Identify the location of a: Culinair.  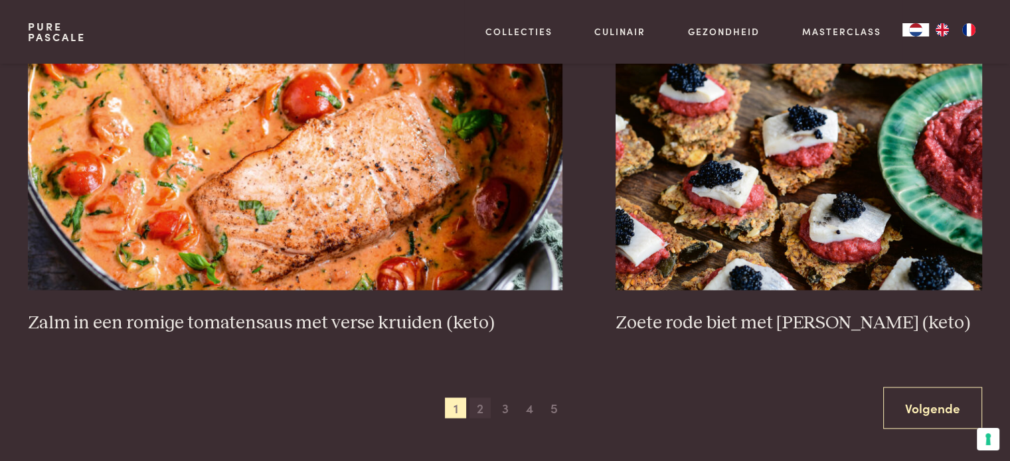
(619, 31).